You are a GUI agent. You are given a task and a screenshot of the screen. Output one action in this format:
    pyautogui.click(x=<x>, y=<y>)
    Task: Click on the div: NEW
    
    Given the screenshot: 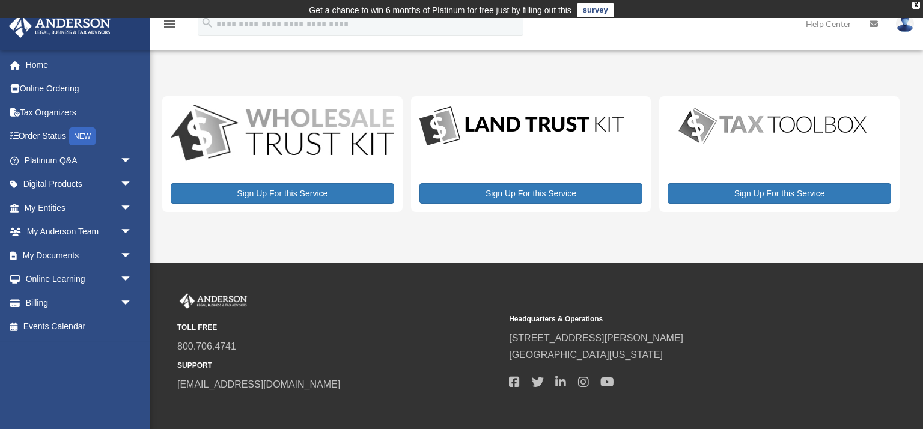 What is the action you would take?
    pyautogui.click(x=82, y=136)
    